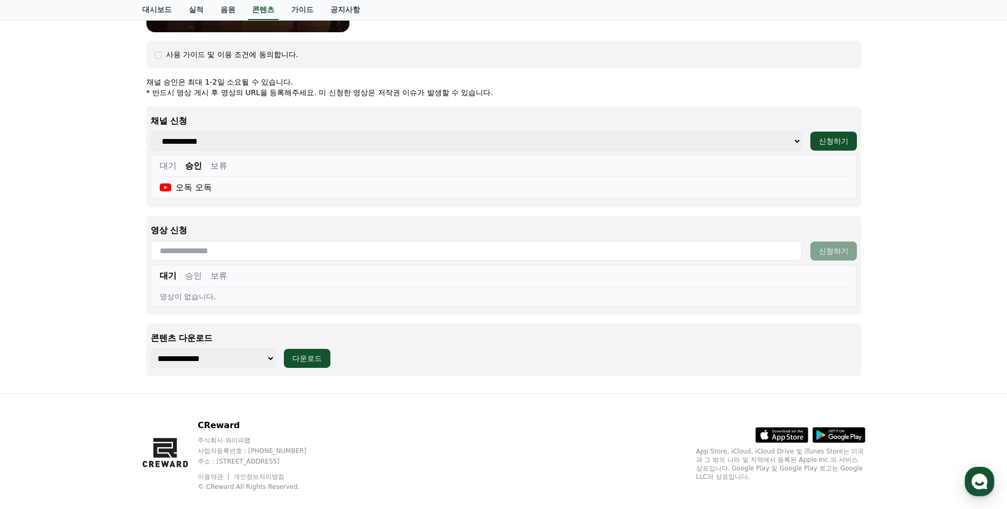 The height and width of the screenshot is (509, 1007). What do you see at coordinates (262, 440) in the screenshot?
I see `p: 주식회사 와이피랩` at bounding box center [262, 440].